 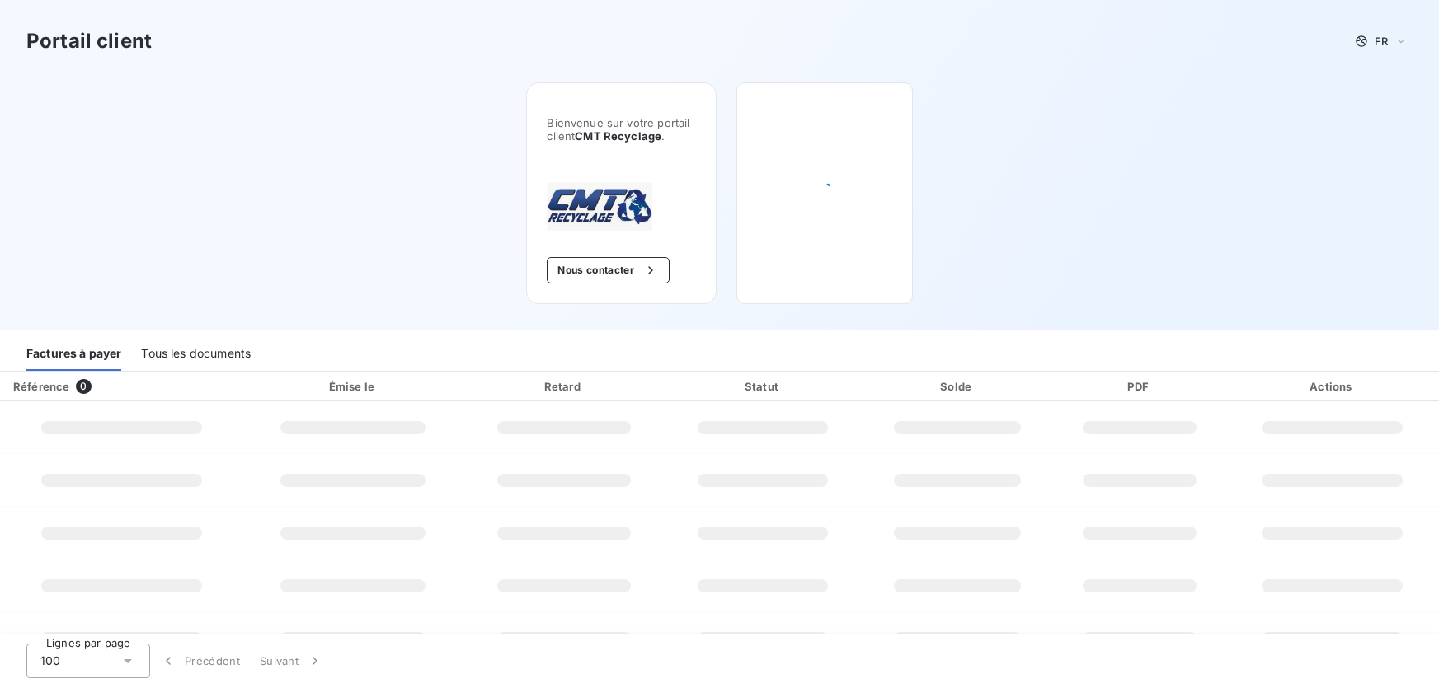 What do you see at coordinates (608, 270) in the screenshot?
I see `button: Nous contacter` at bounding box center [608, 270].